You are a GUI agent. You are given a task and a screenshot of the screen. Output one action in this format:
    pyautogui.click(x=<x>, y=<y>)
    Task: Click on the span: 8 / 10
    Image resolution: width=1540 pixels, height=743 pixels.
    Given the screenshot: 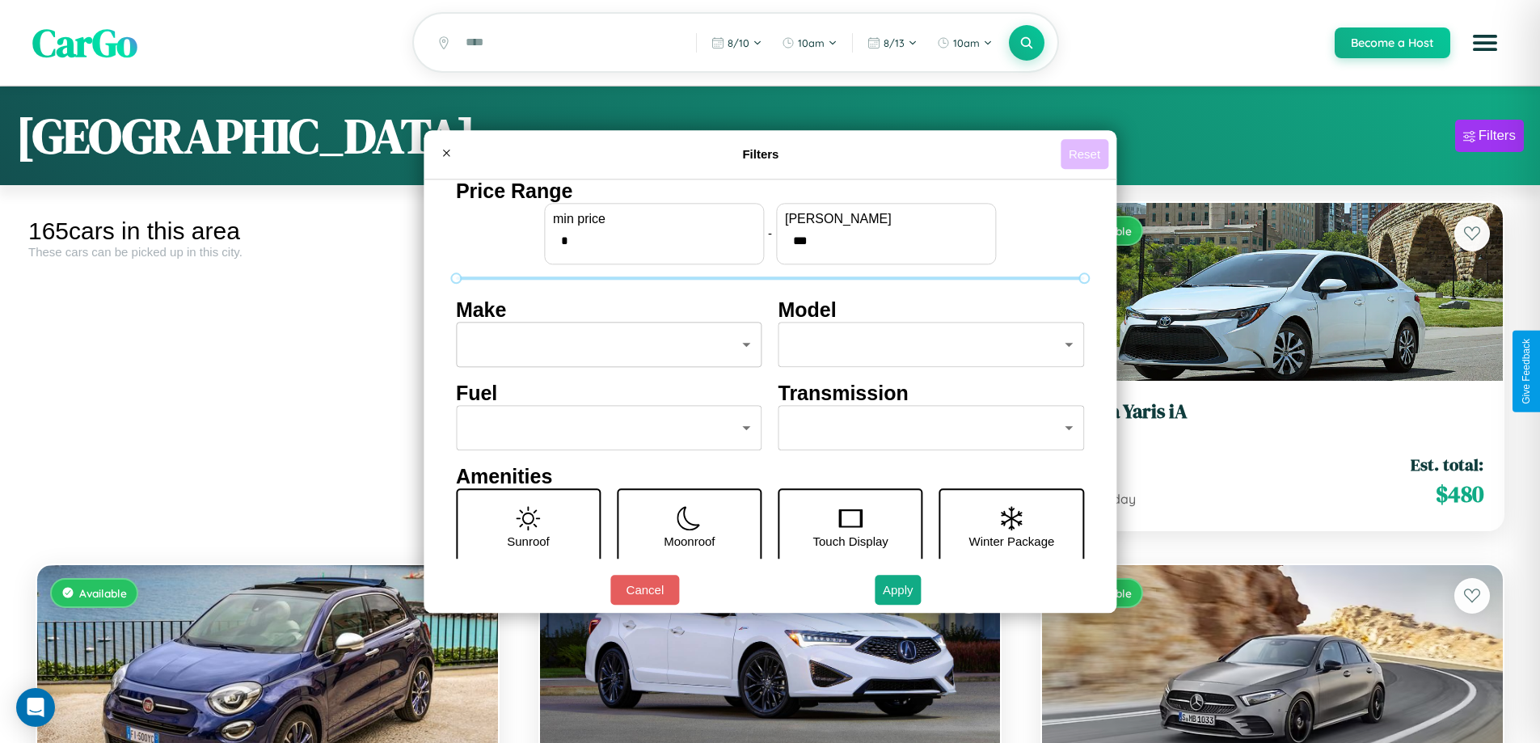 What is the action you would take?
    pyautogui.click(x=738, y=43)
    